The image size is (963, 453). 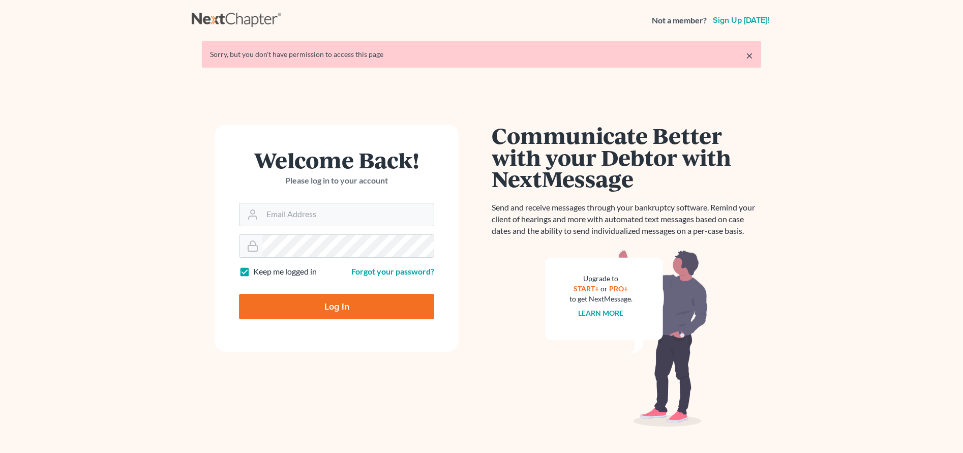 I want to click on div: to get NextMessage., so click(x=601, y=299).